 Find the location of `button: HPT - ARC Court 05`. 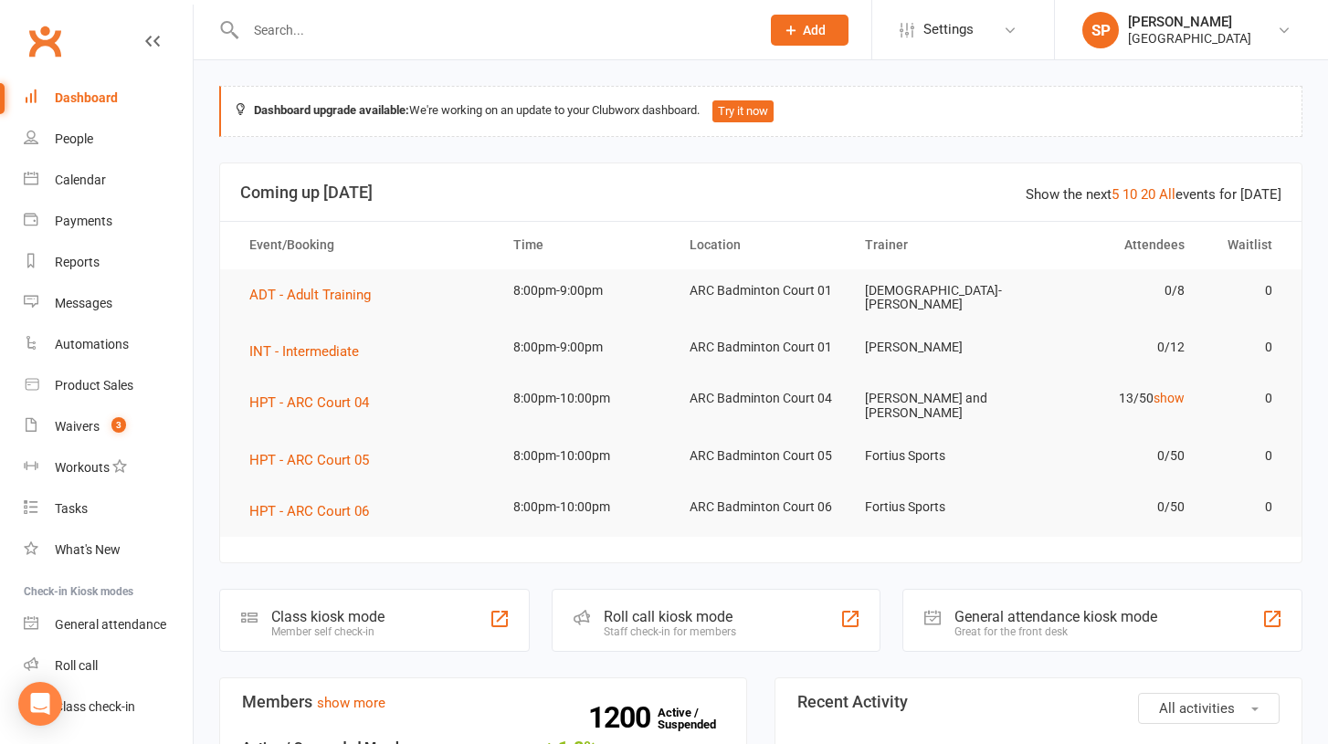

button: HPT - ARC Court 05 is located at coordinates (315, 460).